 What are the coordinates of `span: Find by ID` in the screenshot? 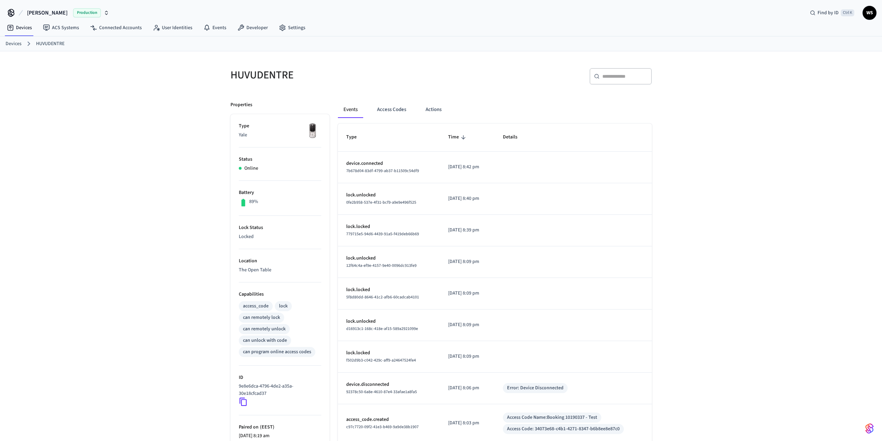 It's located at (828, 13).